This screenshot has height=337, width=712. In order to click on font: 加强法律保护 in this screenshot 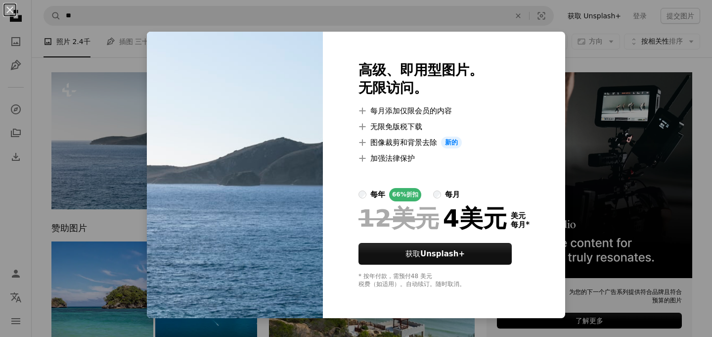, I will do `click(392, 158)`.